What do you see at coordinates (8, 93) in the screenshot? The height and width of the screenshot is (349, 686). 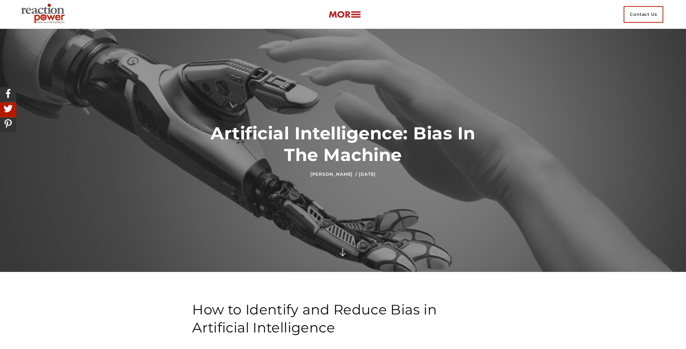 I see `img: Share On Facebook` at bounding box center [8, 93].